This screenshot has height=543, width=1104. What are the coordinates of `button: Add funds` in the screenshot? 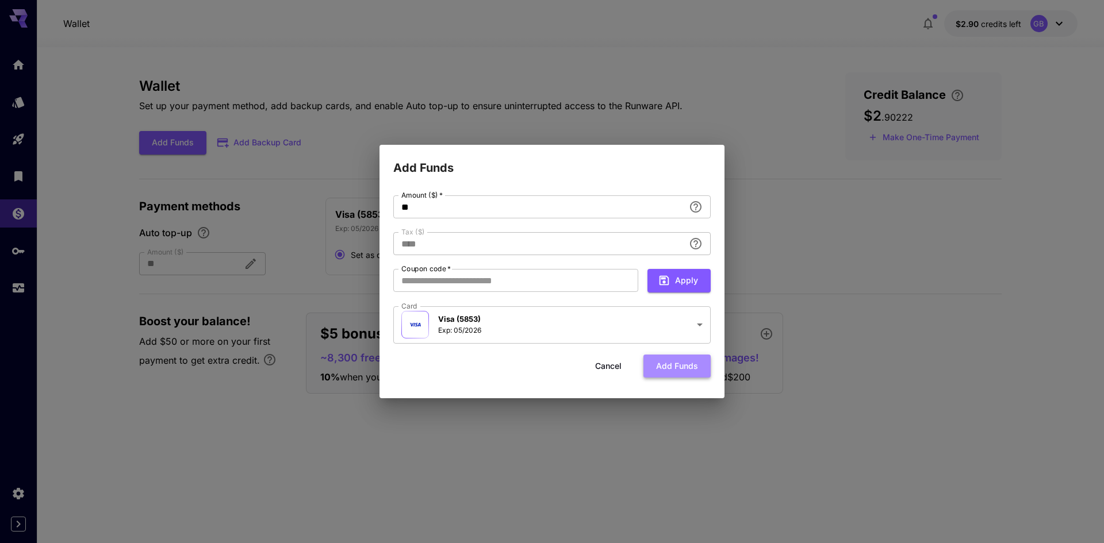 It's located at (677, 366).